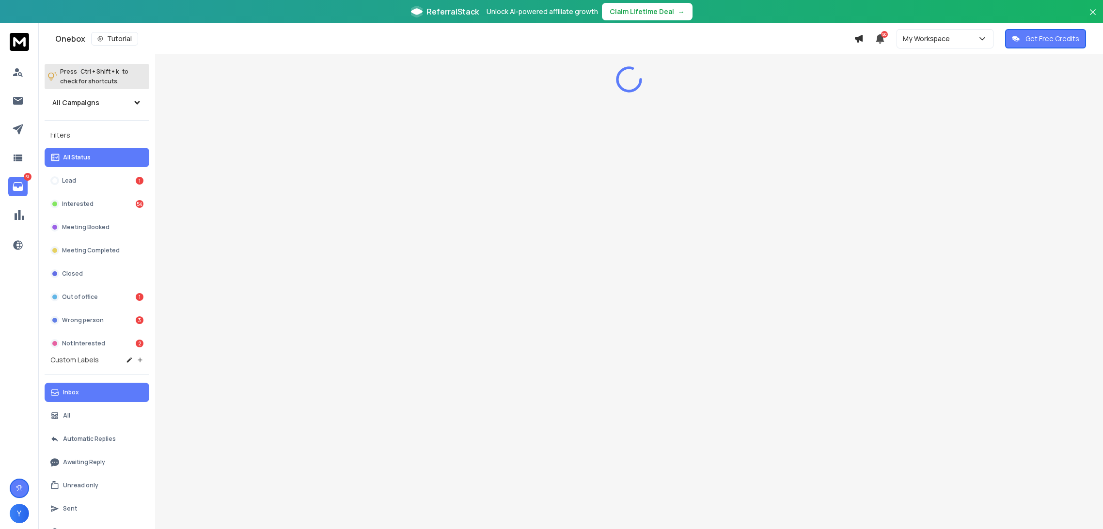 Image resolution: width=1103 pixels, height=529 pixels. What do you see at coordinates (455, 39) in the screenshot?
I see `div: Onebox` at bounding box center [455, 39].